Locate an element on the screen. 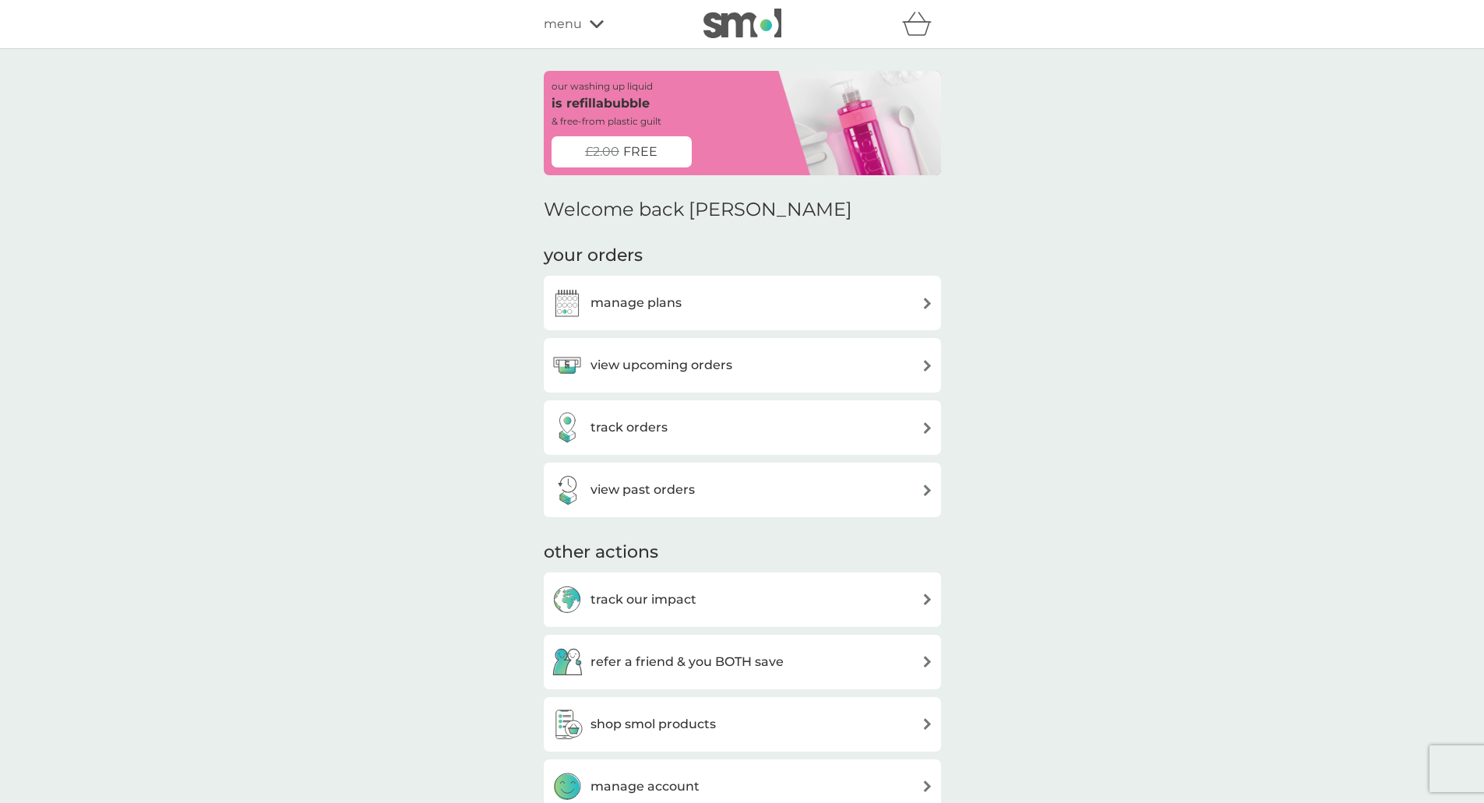 This screenshot has height=803, width=1484. h3: your orders is located at coordinates (593, 255).